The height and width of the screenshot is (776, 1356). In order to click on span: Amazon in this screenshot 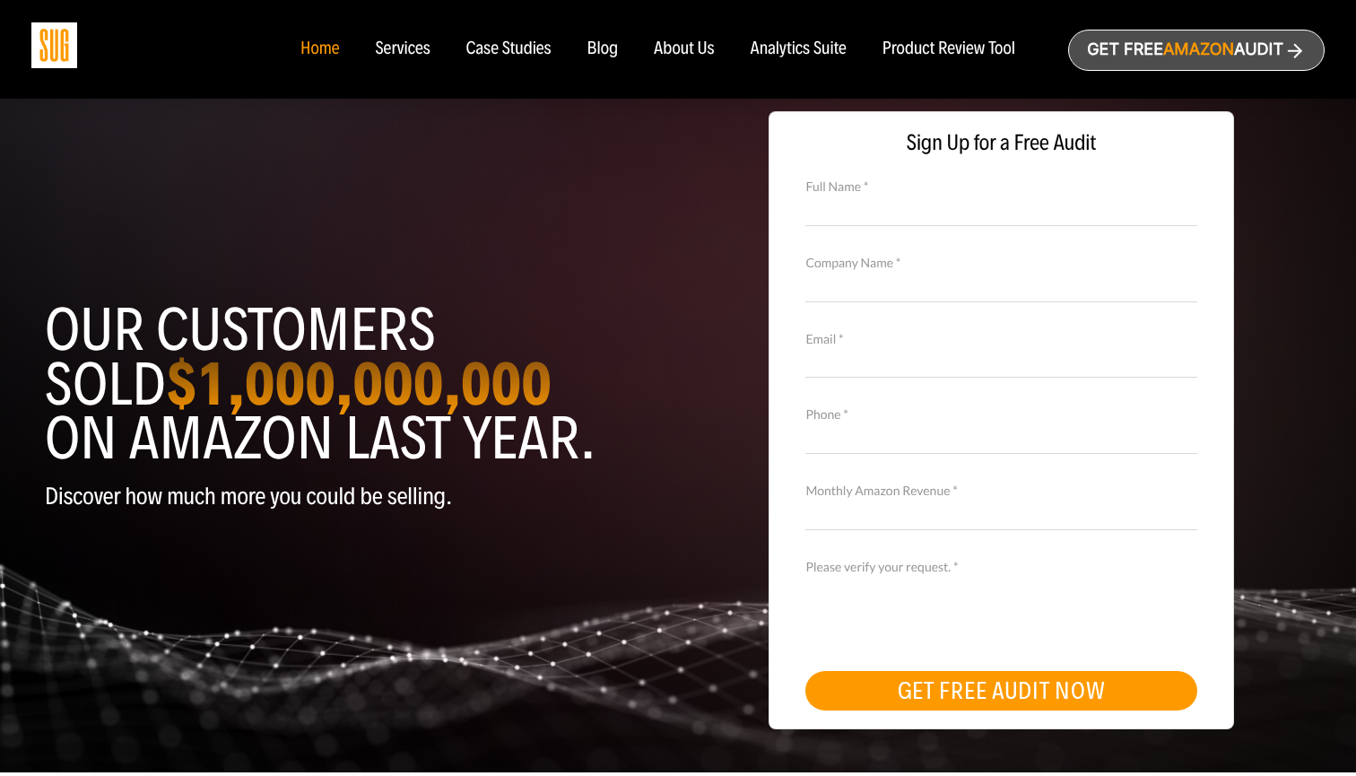, I will do `click(1198, 49)`.